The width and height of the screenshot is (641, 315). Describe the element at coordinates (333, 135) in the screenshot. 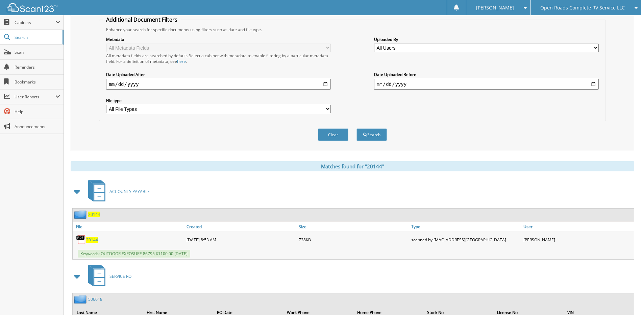

I see `button: Clear` at that location.